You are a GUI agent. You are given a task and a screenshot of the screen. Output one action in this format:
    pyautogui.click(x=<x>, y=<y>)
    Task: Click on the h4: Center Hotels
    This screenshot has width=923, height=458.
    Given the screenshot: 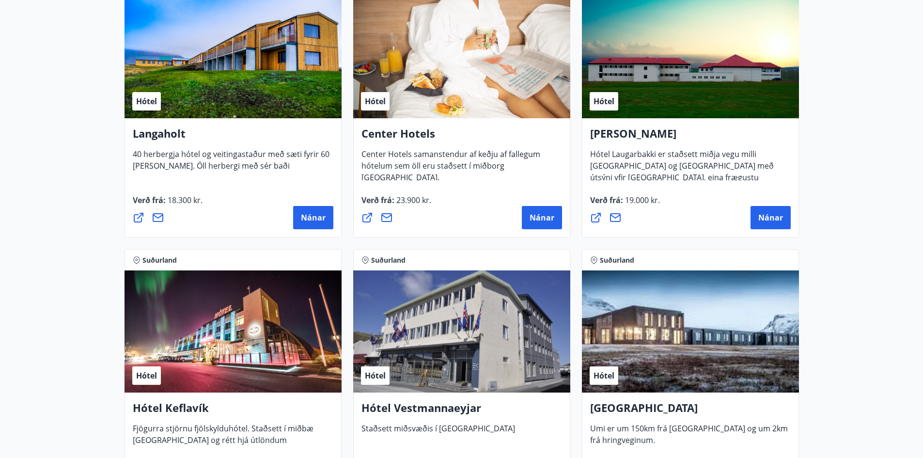 What is the action you would take?
    pyautogui.click(x=462, y=137)
    